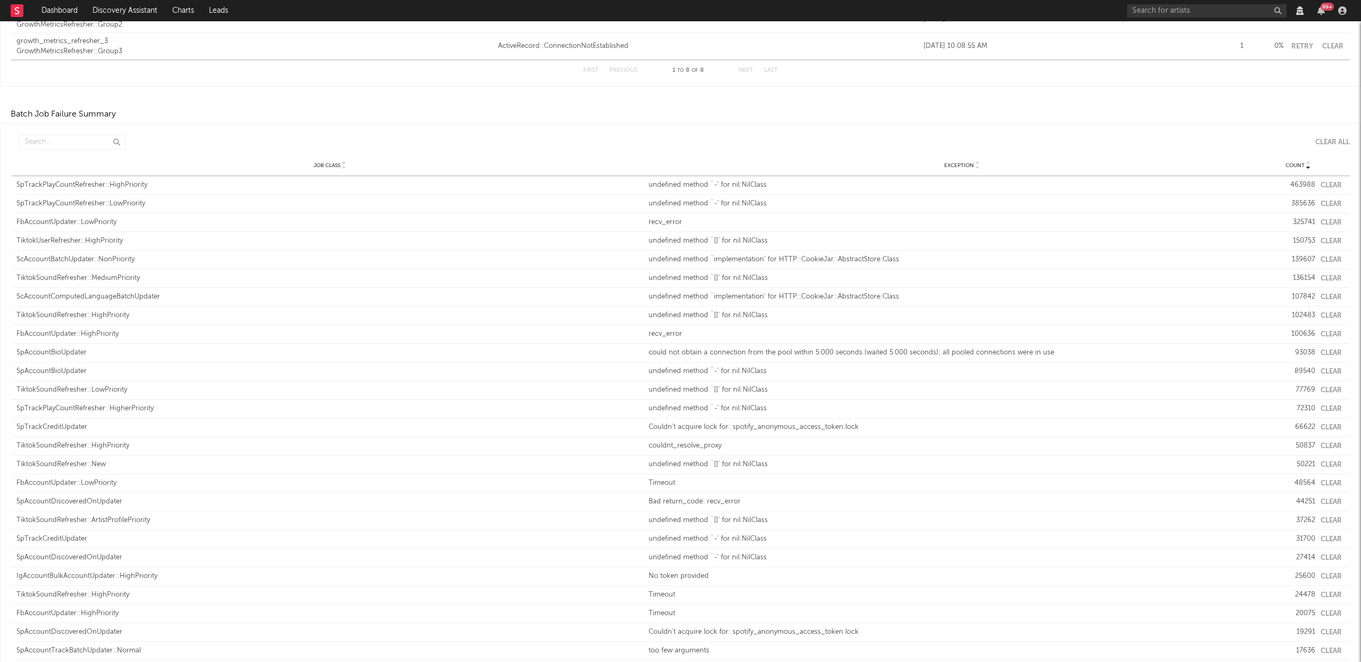 Image resolution: width=1361 pixels, height=662 pixels. I want to click on div: 24478, so click(1298, 595).